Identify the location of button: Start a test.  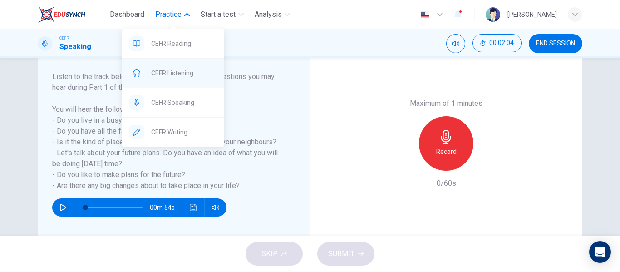
(222, 15).